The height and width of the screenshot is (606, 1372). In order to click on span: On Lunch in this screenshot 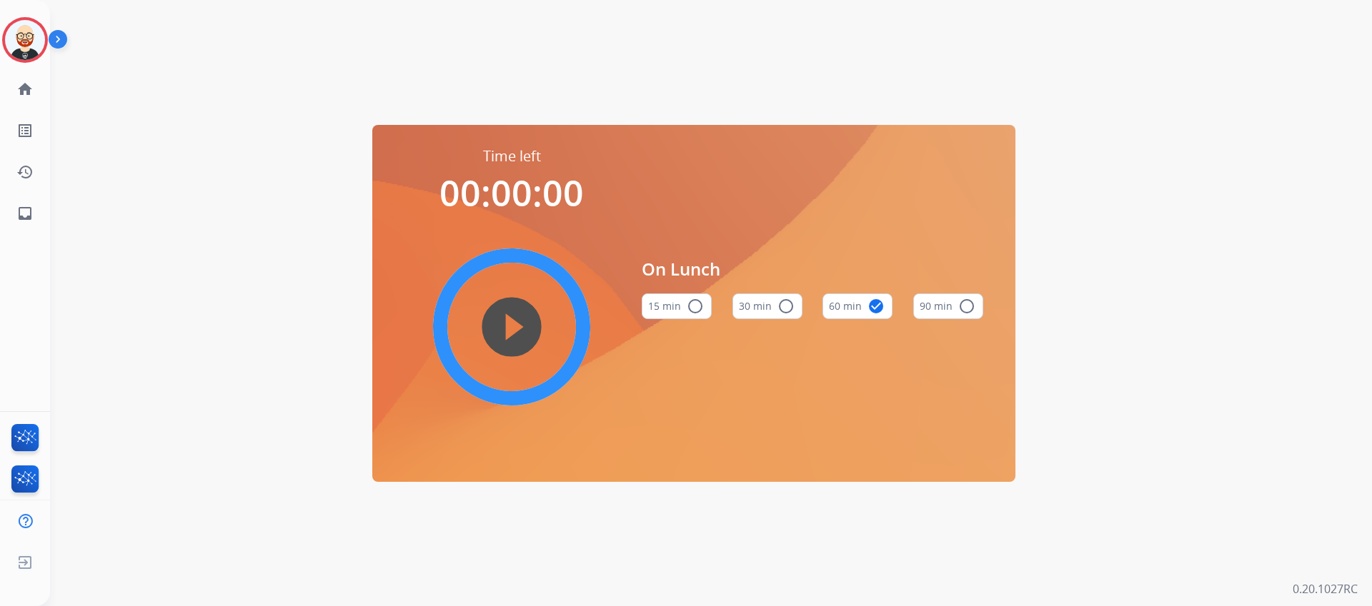, I will do `click(812, 269)`.